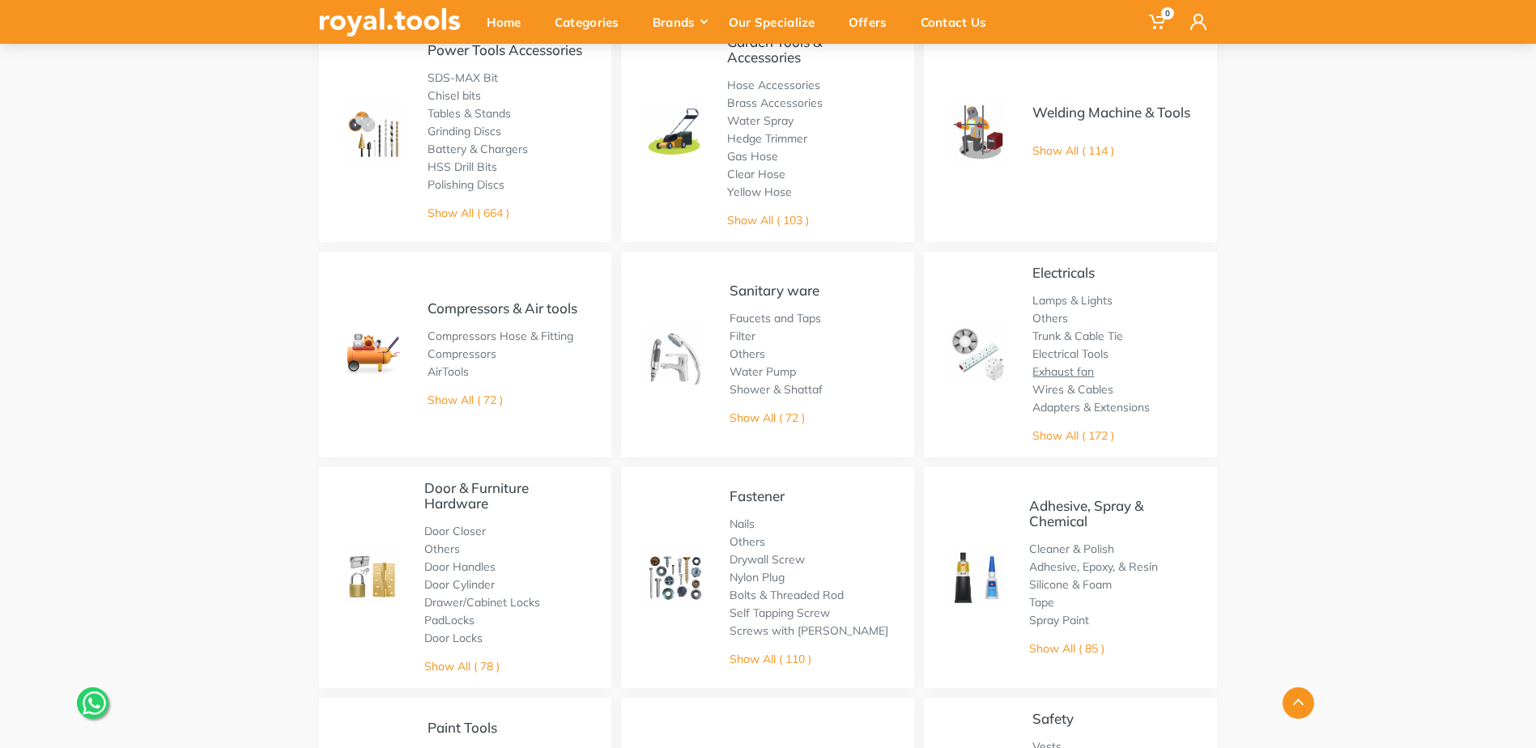 The width and height of the screenshot is (1536, 748). Describe the element at coordinates (1093, 567) in the screenshot. I see `a: Adhesive, Epoxy, & Resin` at that location.